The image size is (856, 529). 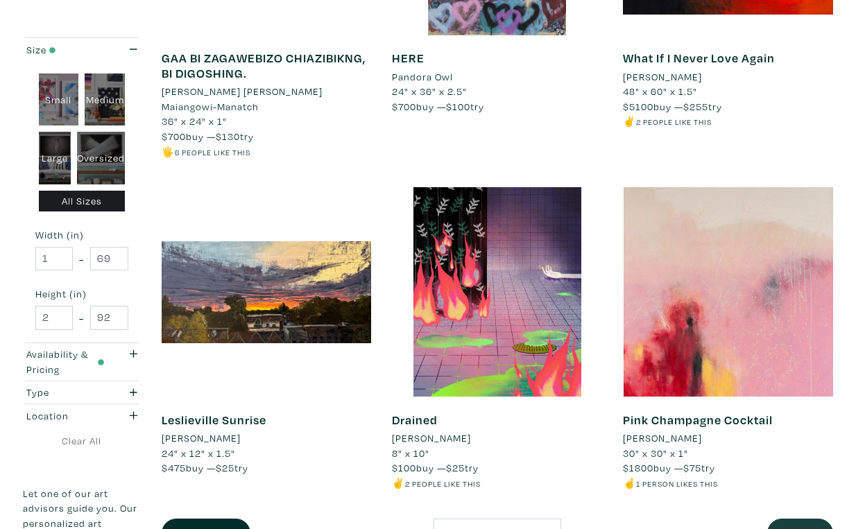 What do you see at coordinates (82, 393) in the screenshot?
I see `button: Type` at bounding box center [82, 393].